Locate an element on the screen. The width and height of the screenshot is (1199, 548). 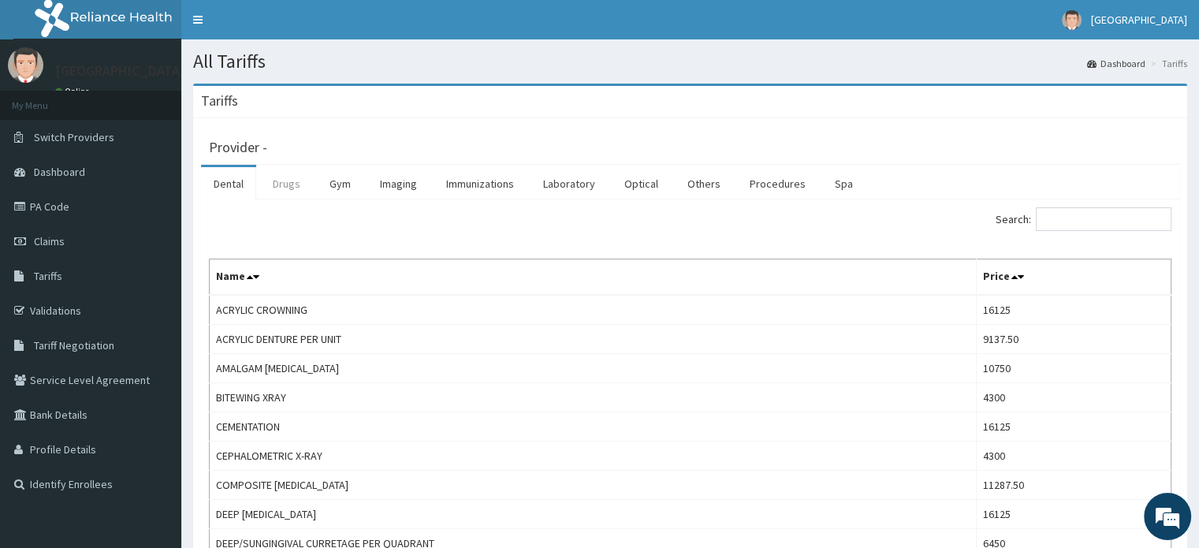
td: ACRYLIC CROWNING is located at coordinates (593, 310).